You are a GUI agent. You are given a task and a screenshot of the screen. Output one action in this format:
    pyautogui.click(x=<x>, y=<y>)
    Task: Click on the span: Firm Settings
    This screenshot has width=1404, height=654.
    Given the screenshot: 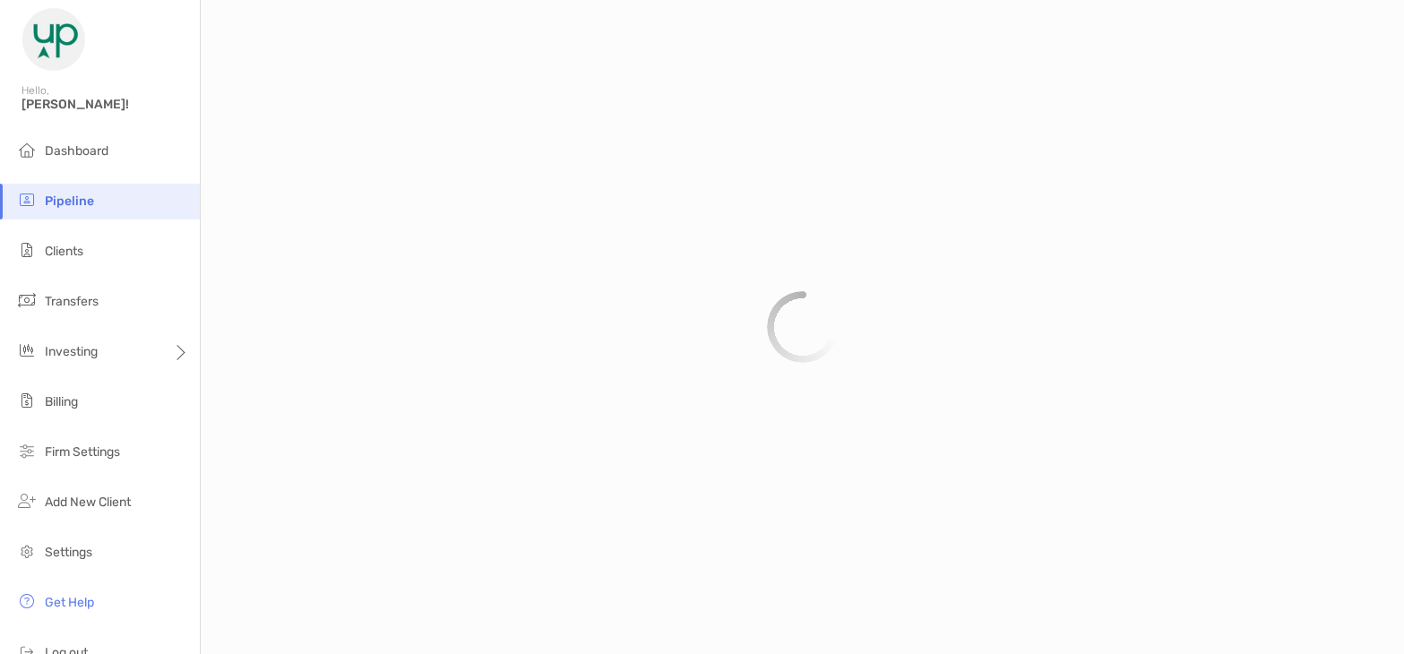 What is the action you would take?
    pyautogui.click(x=82, y=452)
    